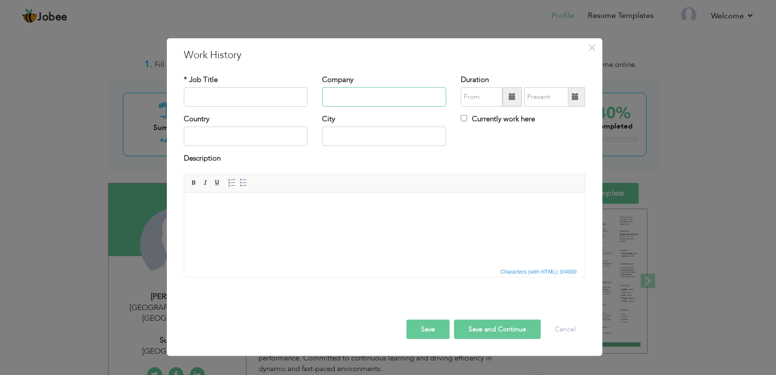  I want to click on h3: Work History, so click(384, 55).